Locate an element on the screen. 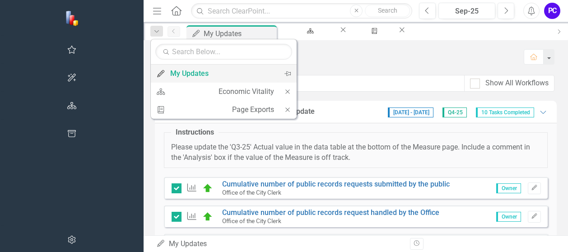 The width and height of the screenshot is (568, 252). img: ClearPoint Strategy is located at coordinates (73, 18).